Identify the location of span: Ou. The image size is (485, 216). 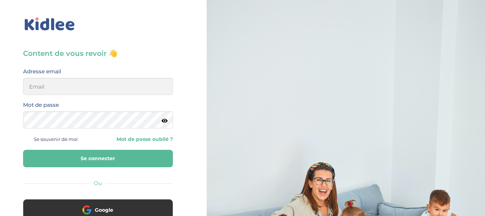
(98, 183).